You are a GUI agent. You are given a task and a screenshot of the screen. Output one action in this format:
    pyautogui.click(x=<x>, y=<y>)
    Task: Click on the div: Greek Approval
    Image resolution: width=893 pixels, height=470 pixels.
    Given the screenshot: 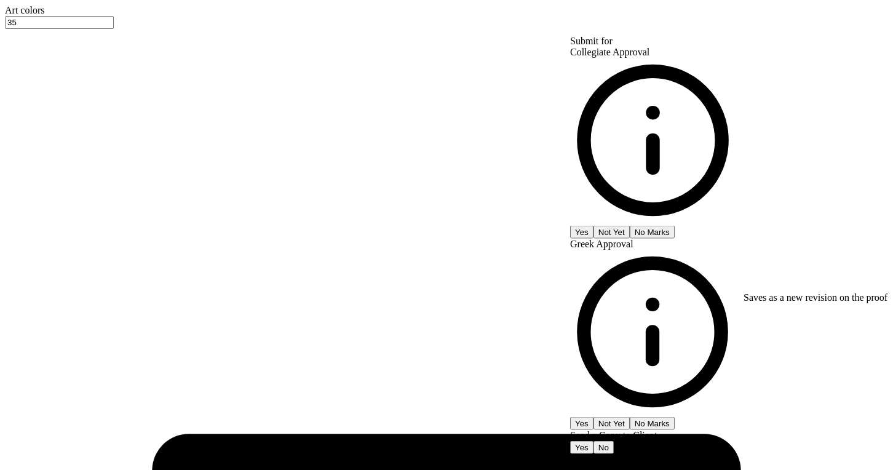 What is the action you would take?
    pyautogui.click(x=653, y=327)
    